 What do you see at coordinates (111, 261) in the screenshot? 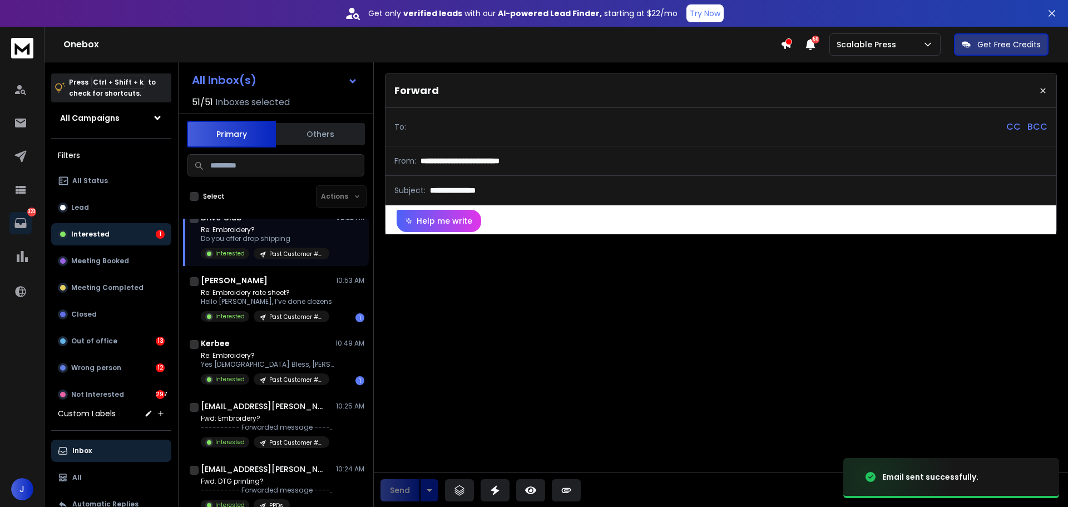
I see `button: Meeting Booked` at bounding box center [111, 261].